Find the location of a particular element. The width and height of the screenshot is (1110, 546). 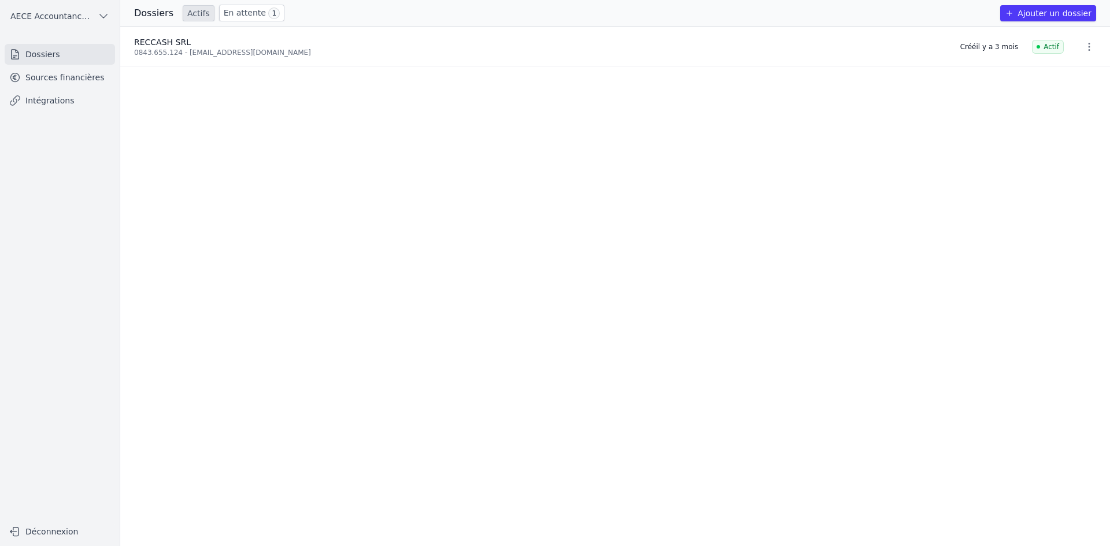

span: Actif is located at coordinates (1047, 47).